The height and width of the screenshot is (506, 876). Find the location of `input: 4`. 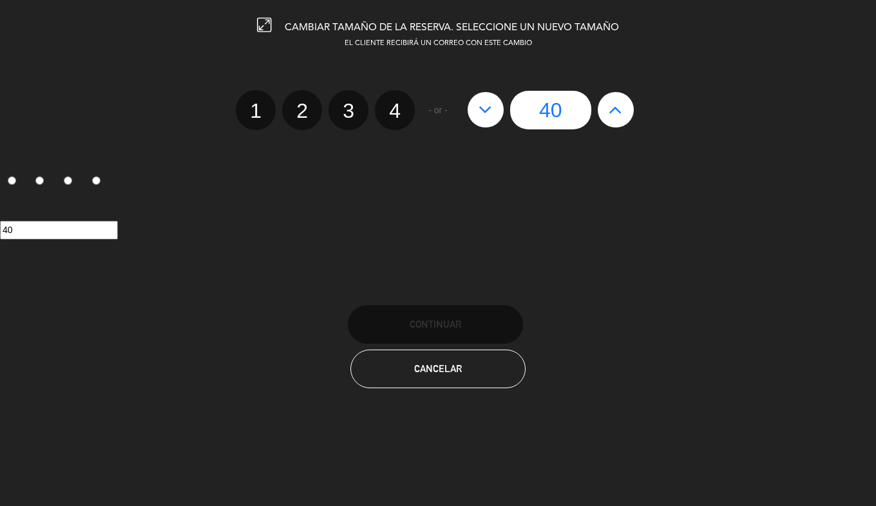

input: 4 is located at coordinates (96, 180).